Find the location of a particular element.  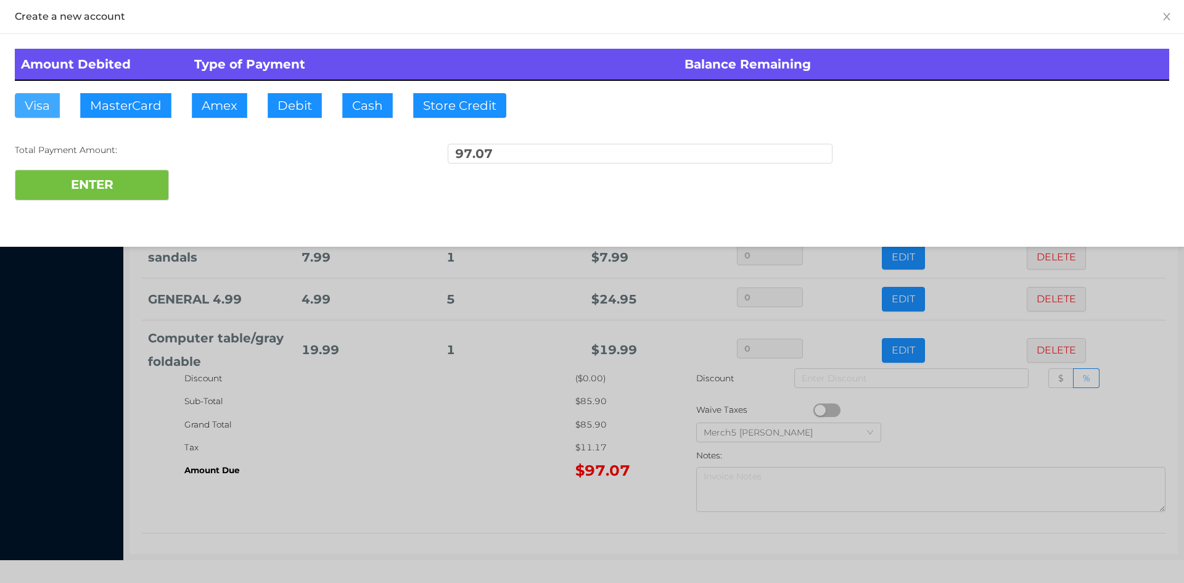

button: Visa is located at coordinates (37, 105).